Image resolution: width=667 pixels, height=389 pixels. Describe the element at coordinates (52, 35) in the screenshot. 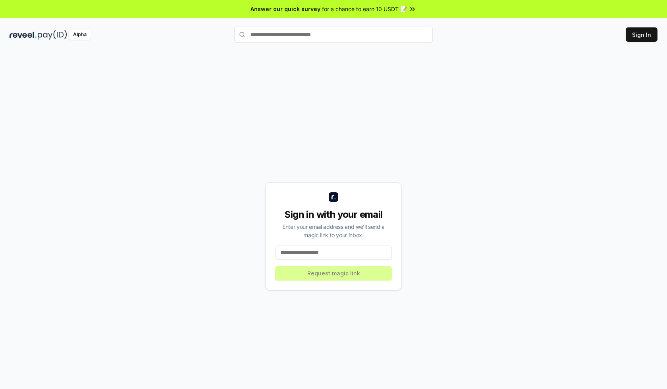

I see `img: pay_id` at that location.